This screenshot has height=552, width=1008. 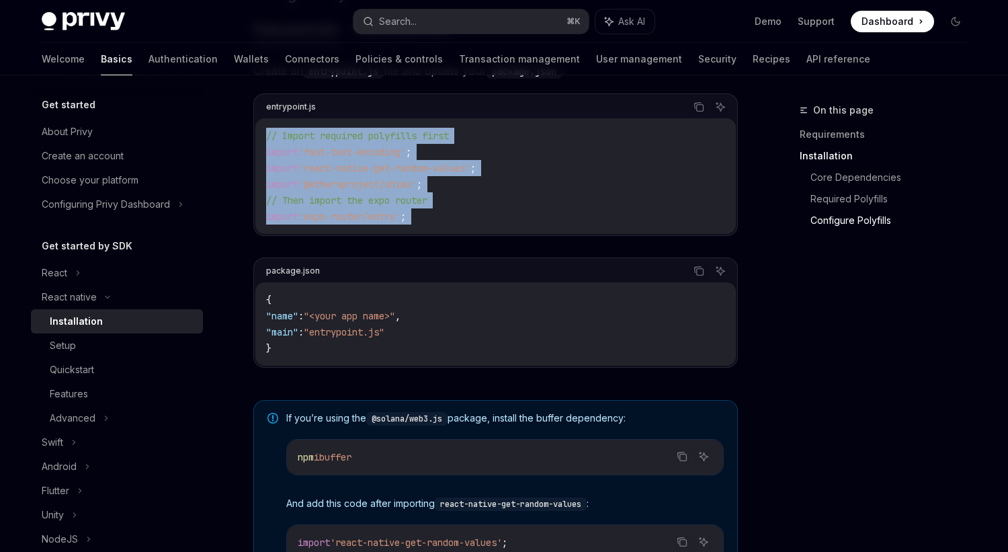 What do you see at coordinates (106, 204) in the screenshot?
I see `div: Configuring Privy Dashboard` at bounding box center [106, 204].